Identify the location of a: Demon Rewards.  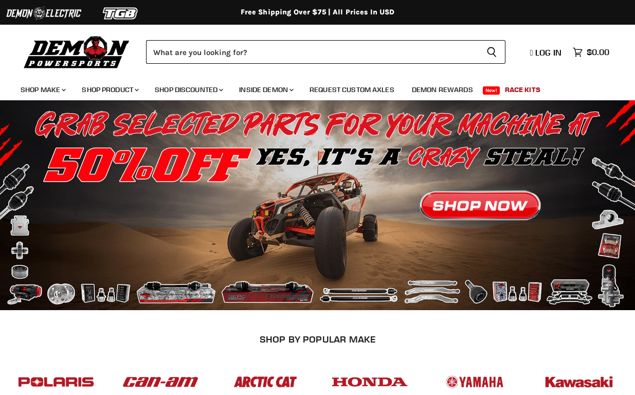
(442, 89).